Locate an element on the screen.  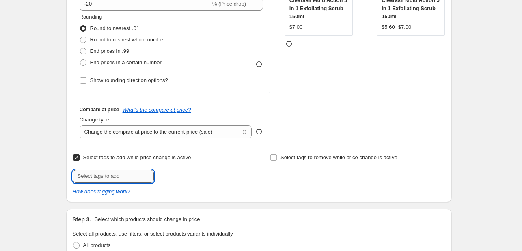
span: % (Price drop) is located at coordinates (229, 4).